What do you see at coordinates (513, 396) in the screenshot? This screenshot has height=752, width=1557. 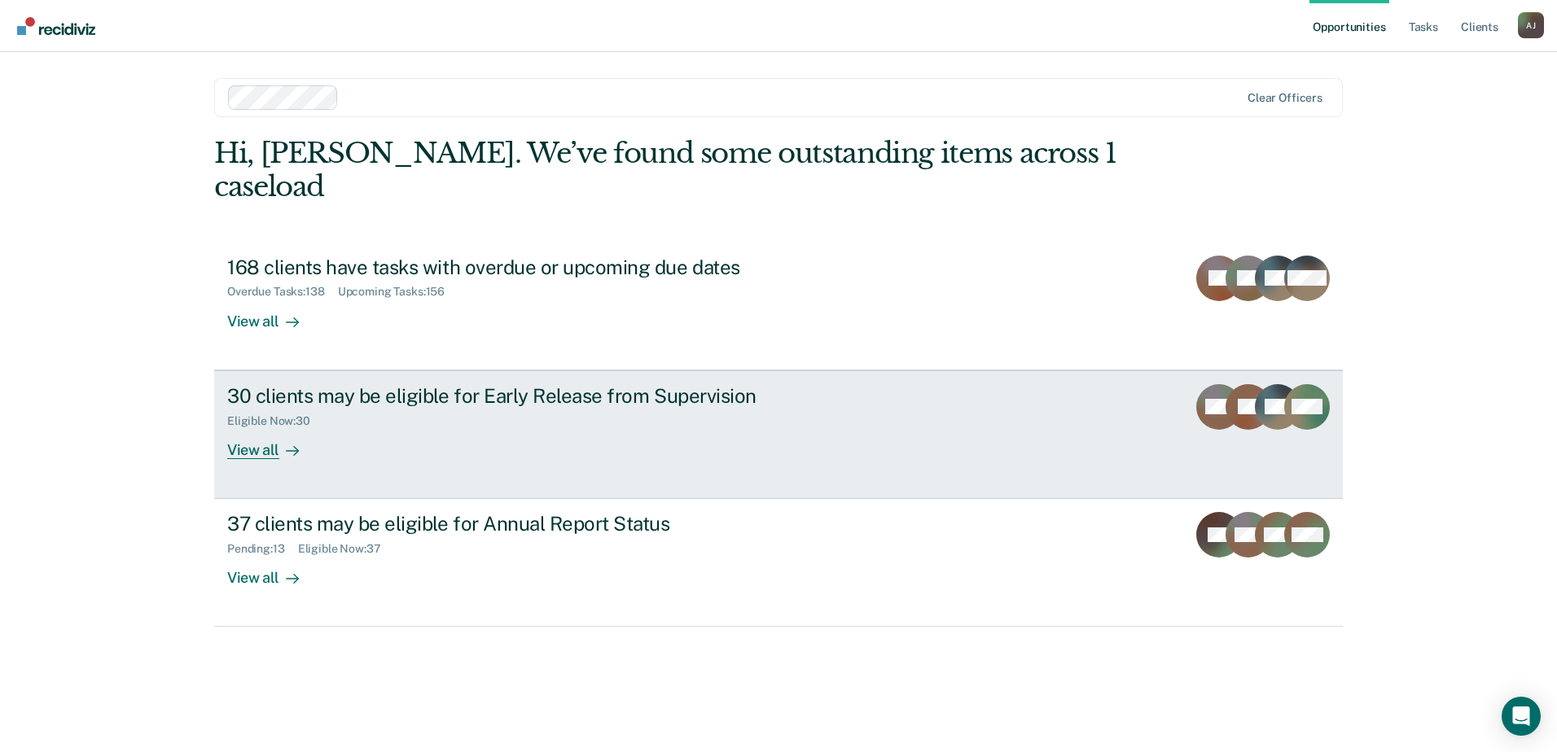 I see `div: 30 clients may be eligible for Early Release from Supervision` at bounding box center [513, 396].